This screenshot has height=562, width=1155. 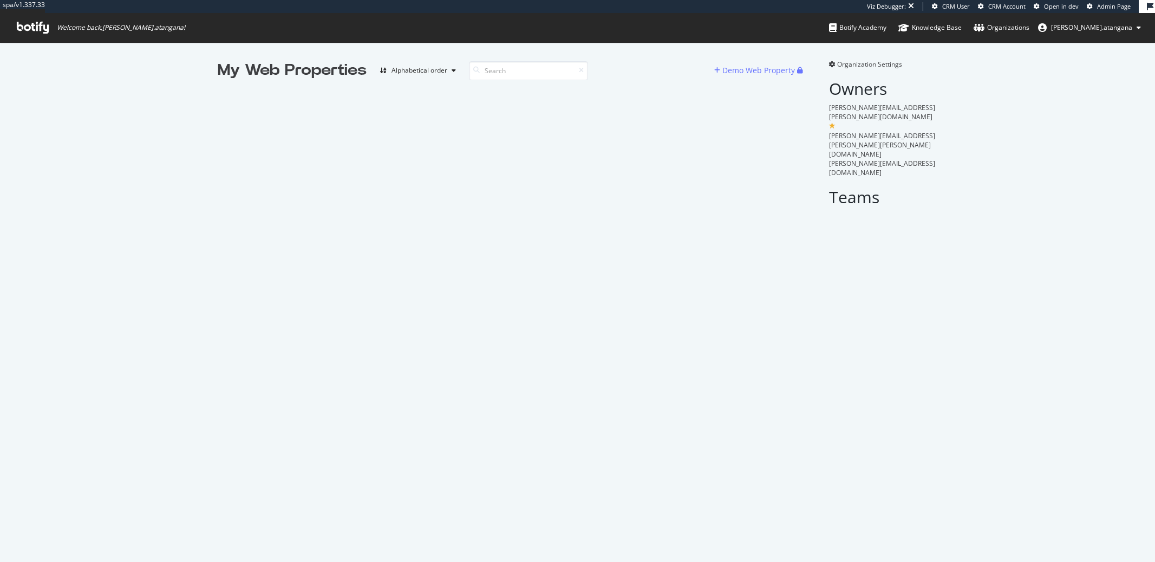 What do you see at coordinates (884, 88) in the screenshot?
I see `h2: Owners` at bounding box center [884, 88].